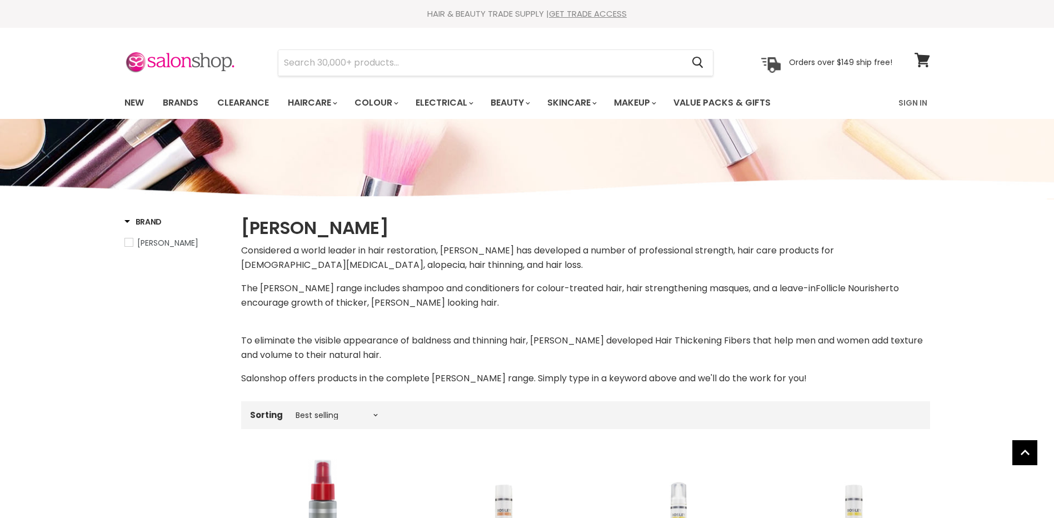 The width and height of the screenshot is (1054, 518). I want to click on ul: Main menu, so click(476, 103).